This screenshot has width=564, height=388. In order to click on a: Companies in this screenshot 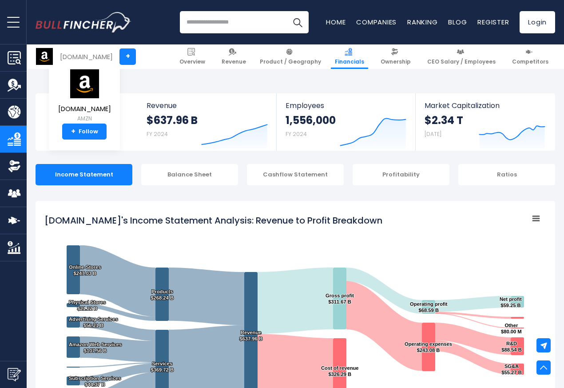, I will do `click(376, 22)`.